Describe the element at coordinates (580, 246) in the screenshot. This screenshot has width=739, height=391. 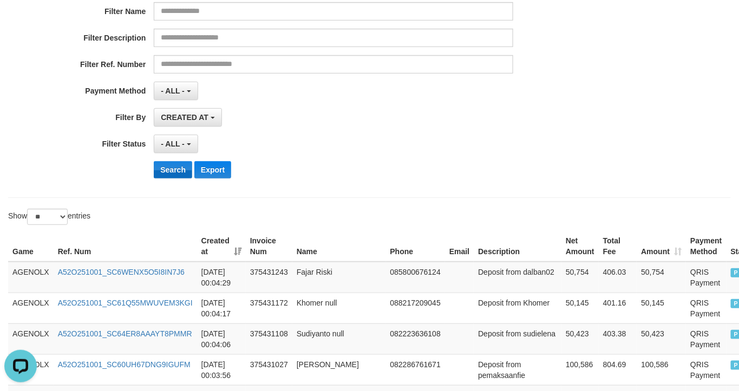
I see `th: Net Amount` at that location.